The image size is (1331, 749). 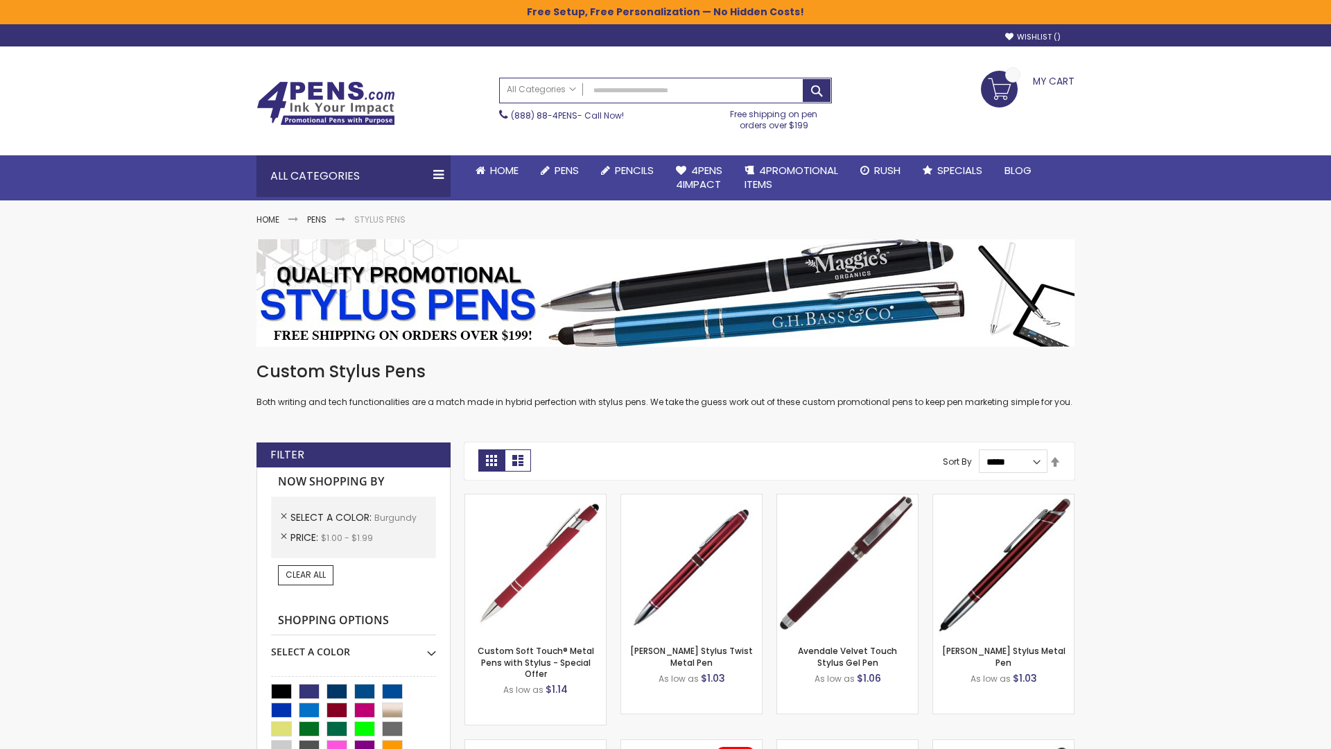 I want to click on a: Avendale Velvet Touch Stylus Gel Pen, so click(x=847, y=656).